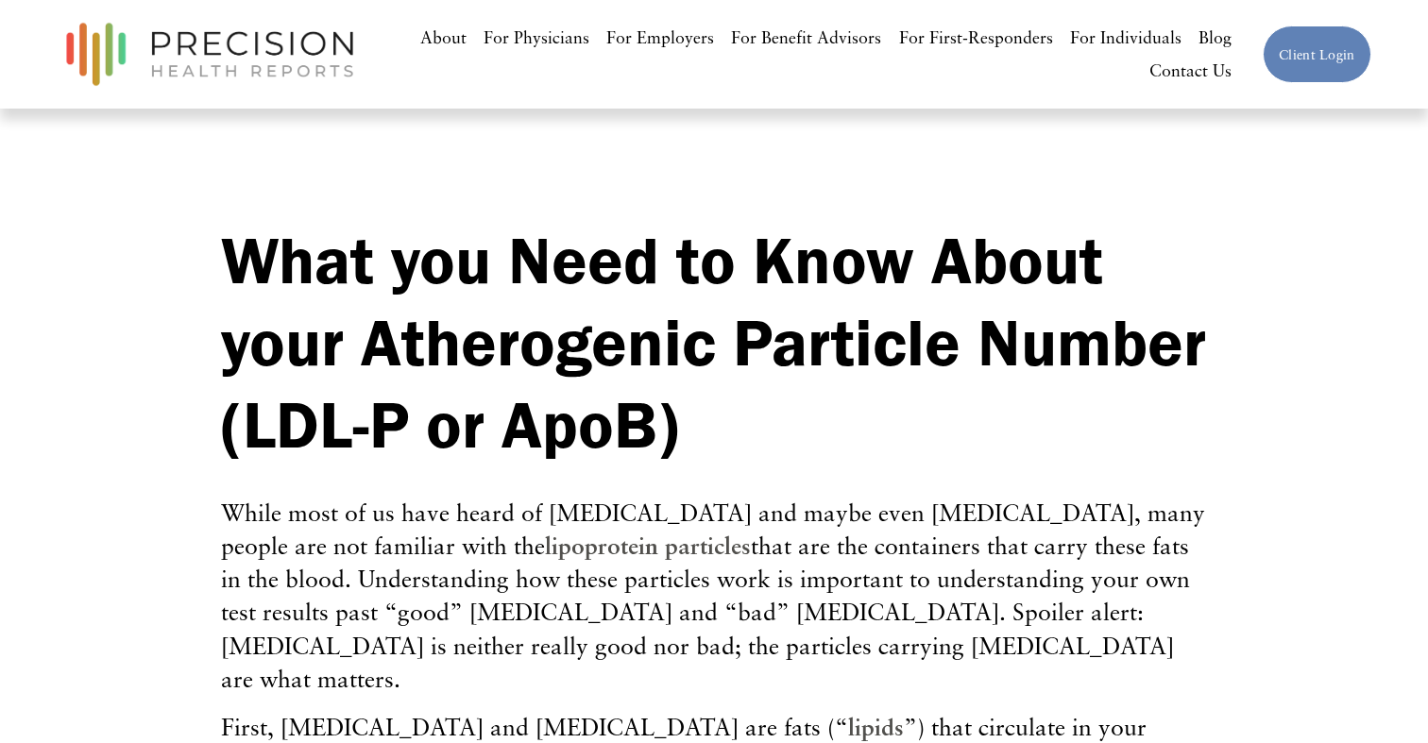  What do you see at coordinates (805, 38) in the screenshot?
I see `a: For Benefit Advisors` at bounding box center [805, 38].